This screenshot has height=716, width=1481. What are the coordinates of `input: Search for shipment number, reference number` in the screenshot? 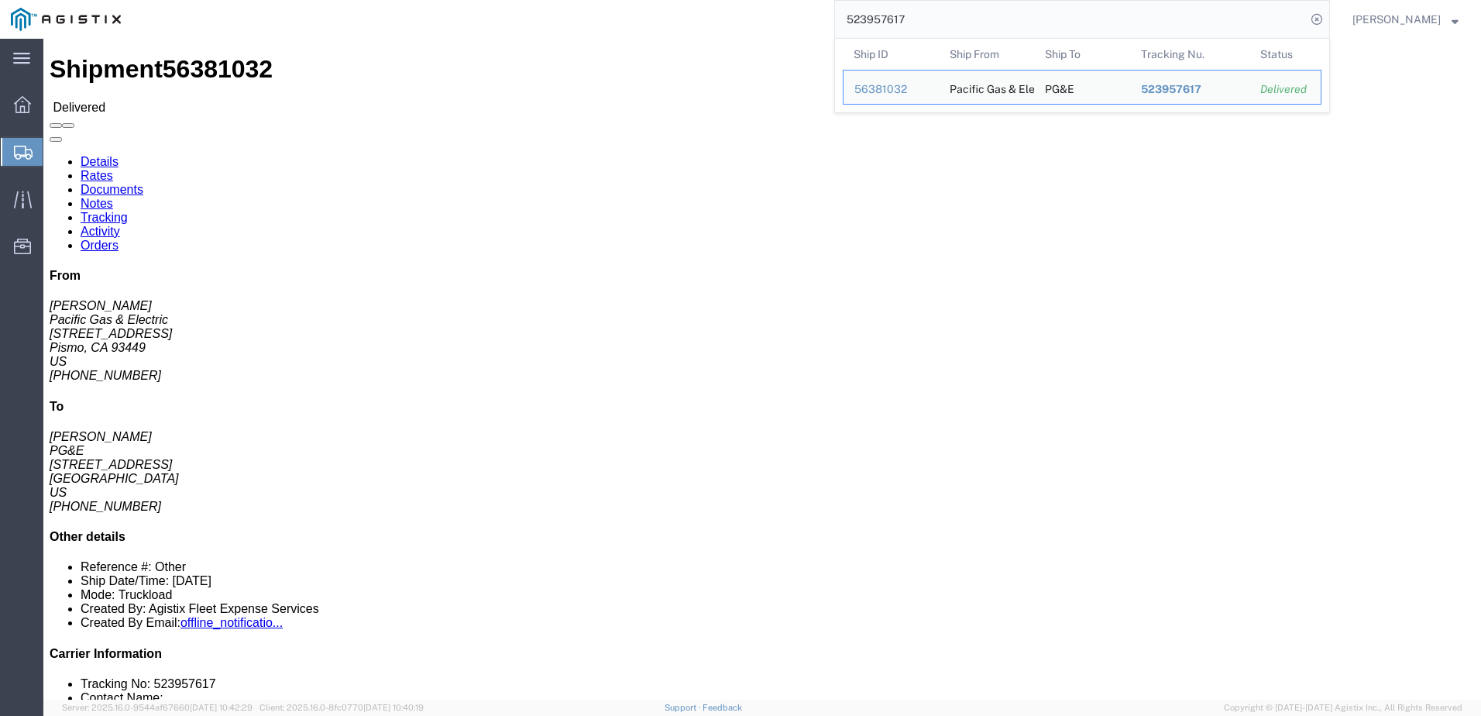 It's located at (1071, 19).